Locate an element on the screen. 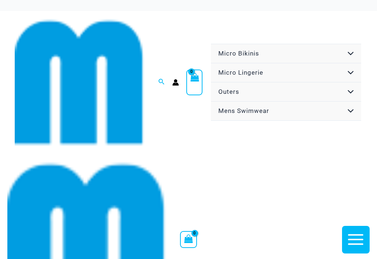  a: Mens SwimwearMenu ToggleMenu Toggle is located at coordinates (286, 111).